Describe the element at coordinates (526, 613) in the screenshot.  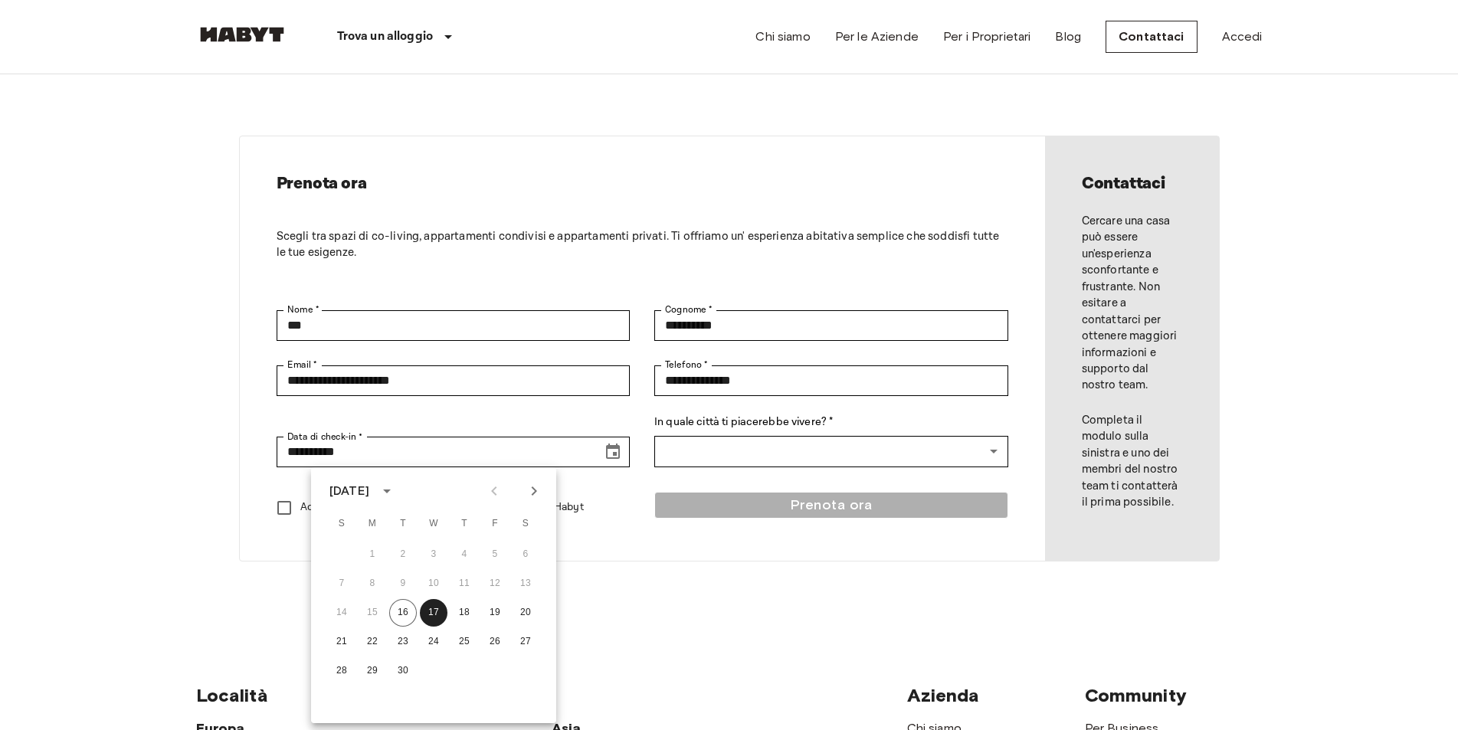
I see `button: 20` at that location.